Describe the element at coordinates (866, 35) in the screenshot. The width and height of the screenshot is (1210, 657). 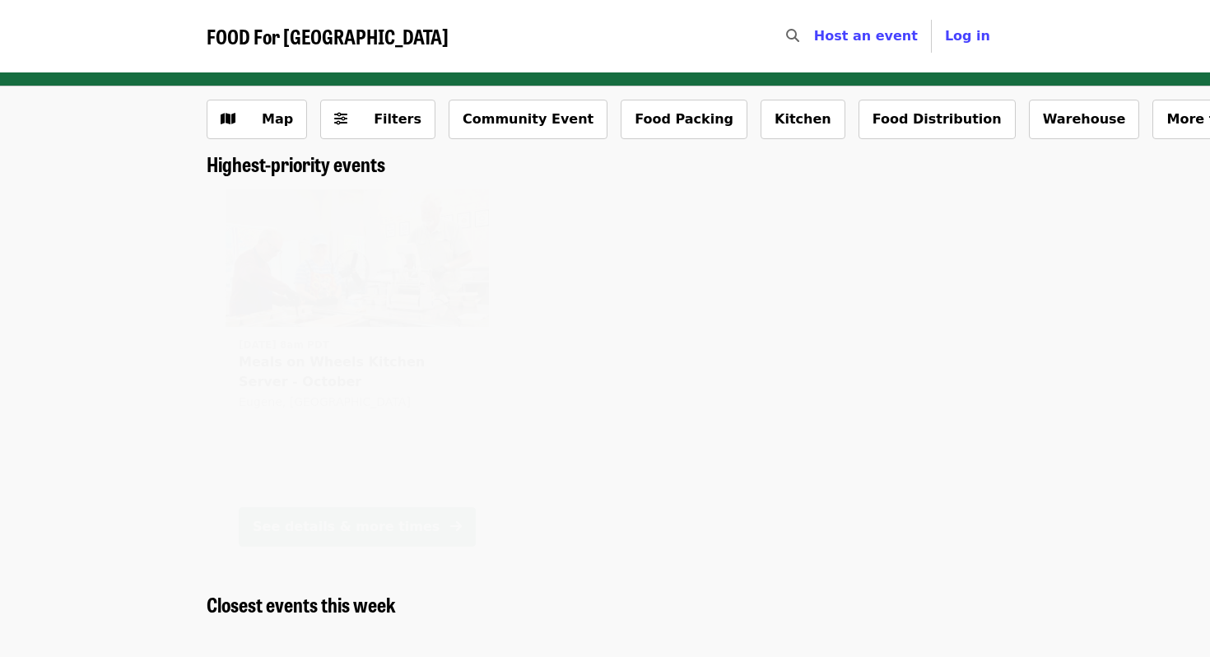
I see `span: Host an event` at that location.